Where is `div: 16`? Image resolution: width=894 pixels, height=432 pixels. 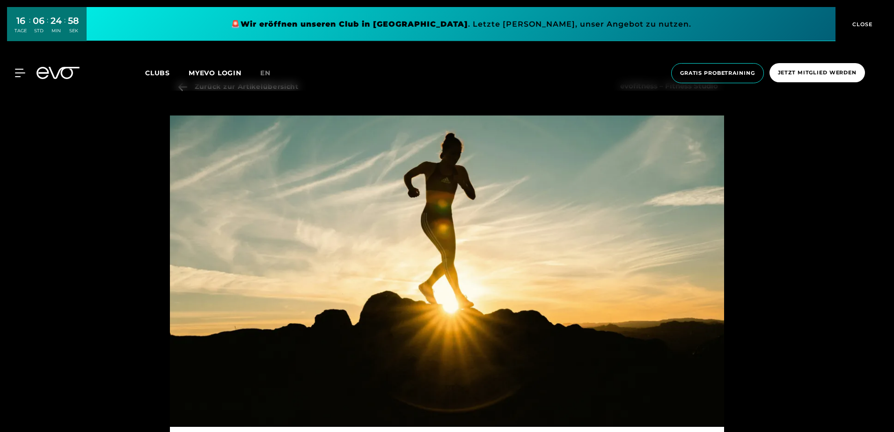
div: 16 is located at coordinates (21, 21).